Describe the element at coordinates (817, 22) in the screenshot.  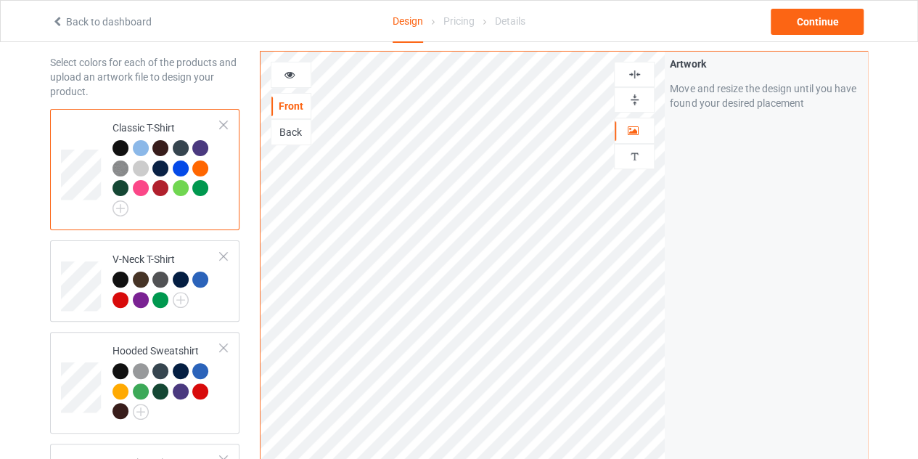
I see `div: Continue` at that location.